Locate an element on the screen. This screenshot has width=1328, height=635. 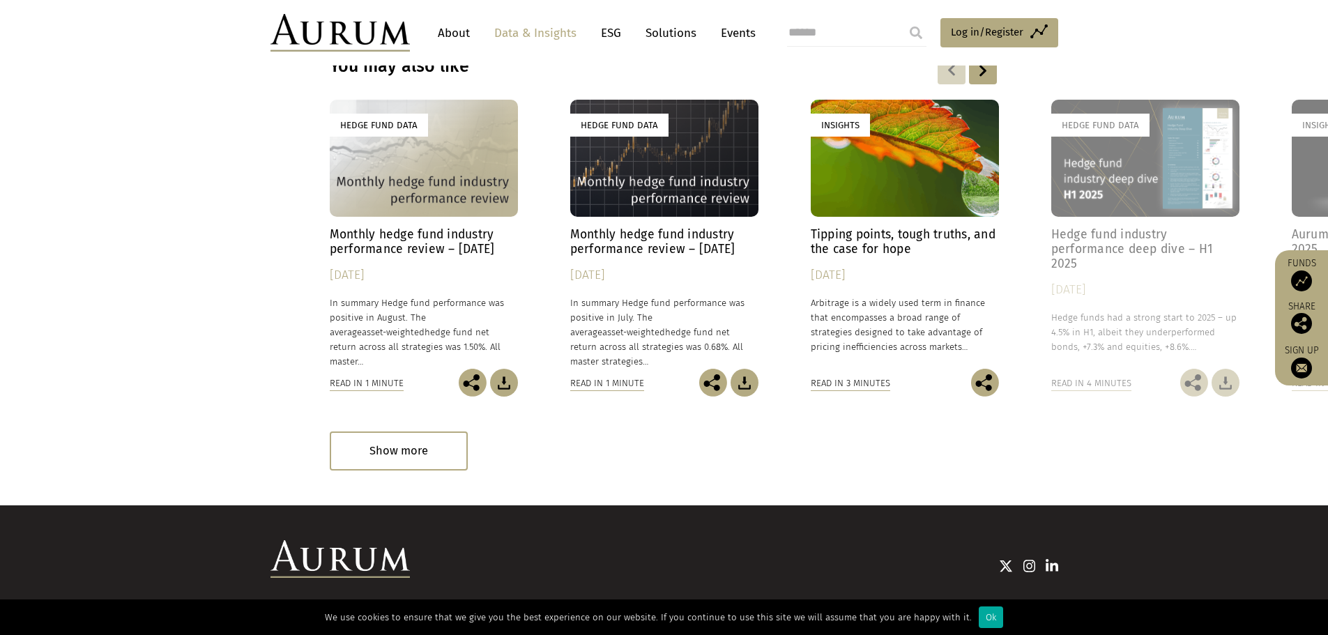
a: Log in/Register is located at coordinates (999, 33).